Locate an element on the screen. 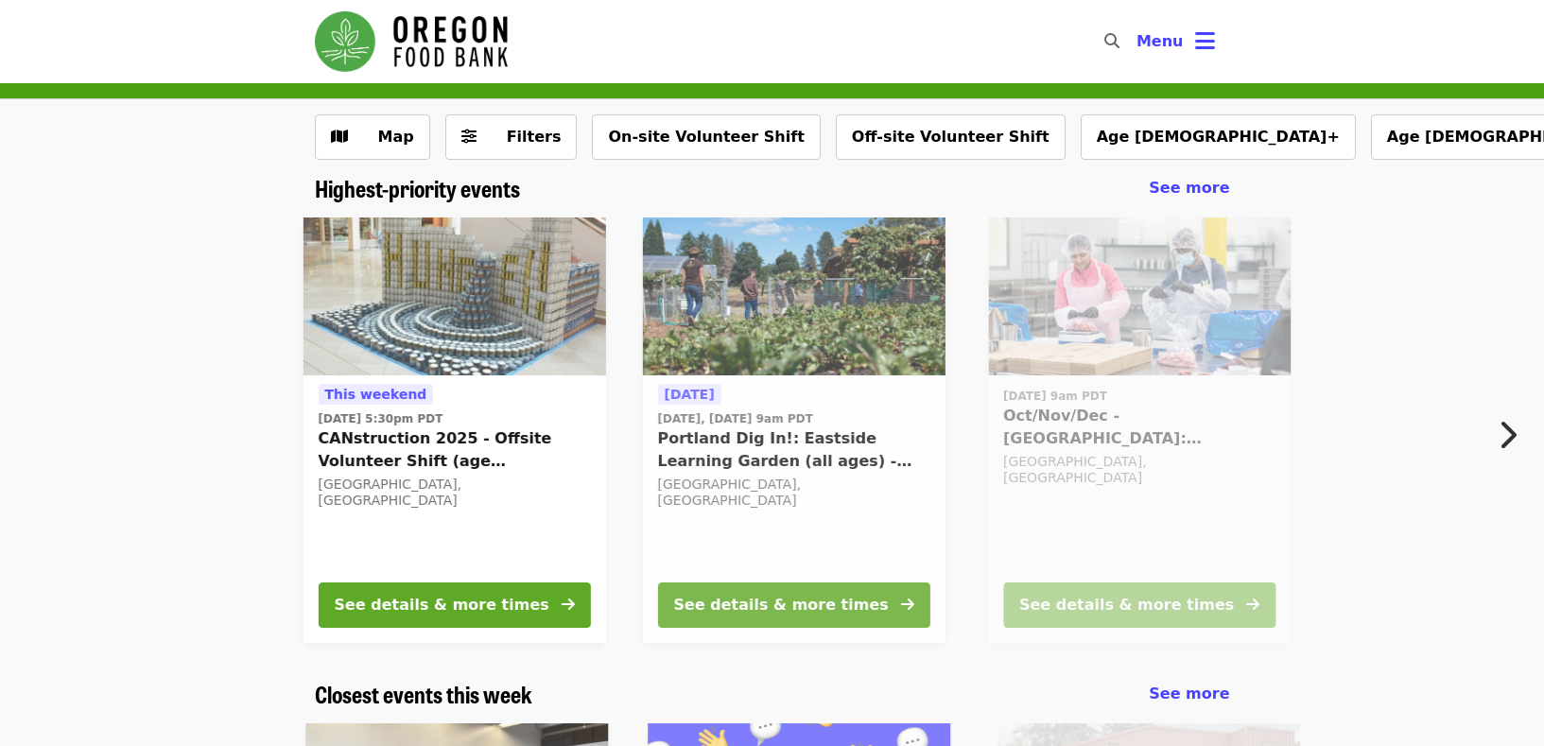 The height and width of the screenshot is (746, 1544). input: Search is located at coordinates (1138, 42).